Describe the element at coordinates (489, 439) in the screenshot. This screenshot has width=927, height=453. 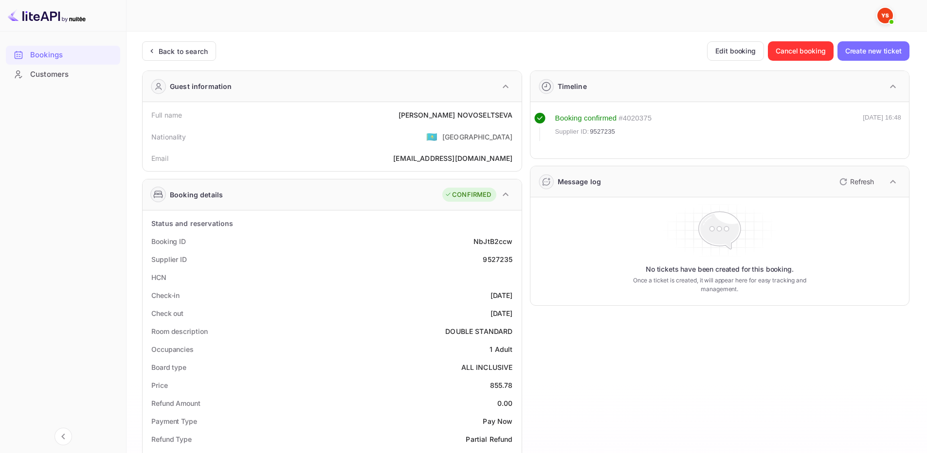
I see `div: Partial Refund` at that location.